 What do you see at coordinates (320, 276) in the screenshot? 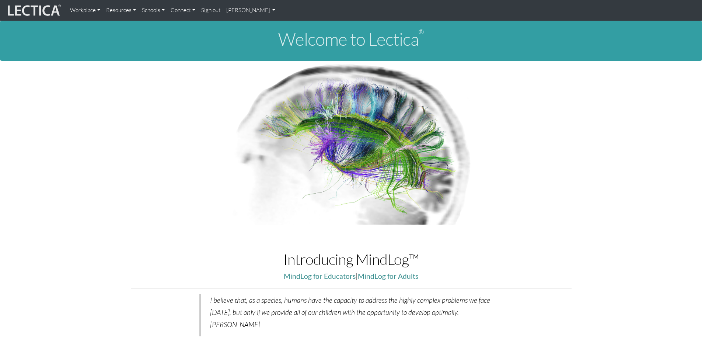
I see `a: MindLog for Educators` at bounding box center [320, 276].